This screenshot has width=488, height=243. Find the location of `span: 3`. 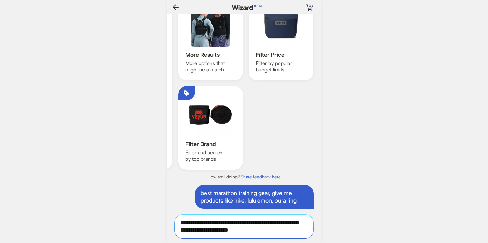

span: 3 is located at coordinates (310, 5).